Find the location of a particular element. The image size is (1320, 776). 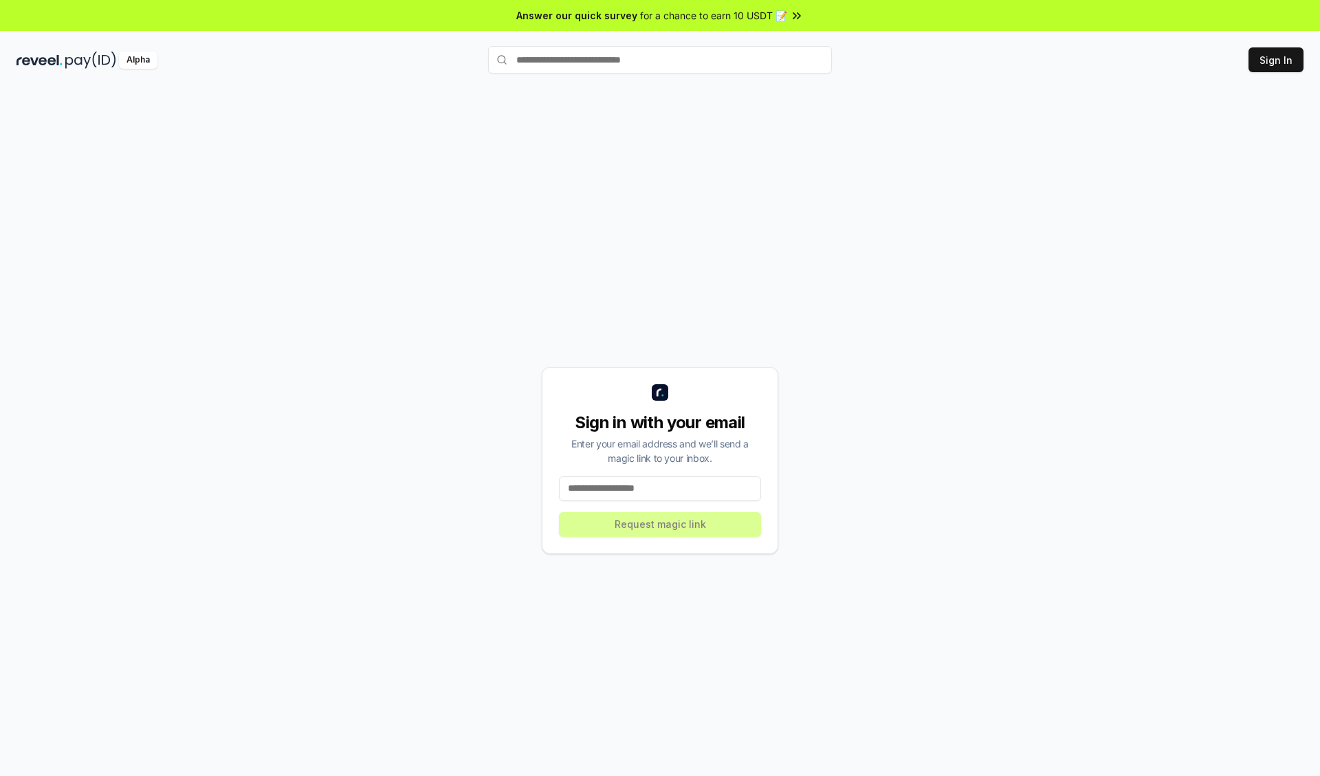

img: reveel_dark is located at coordinates (39, 60).